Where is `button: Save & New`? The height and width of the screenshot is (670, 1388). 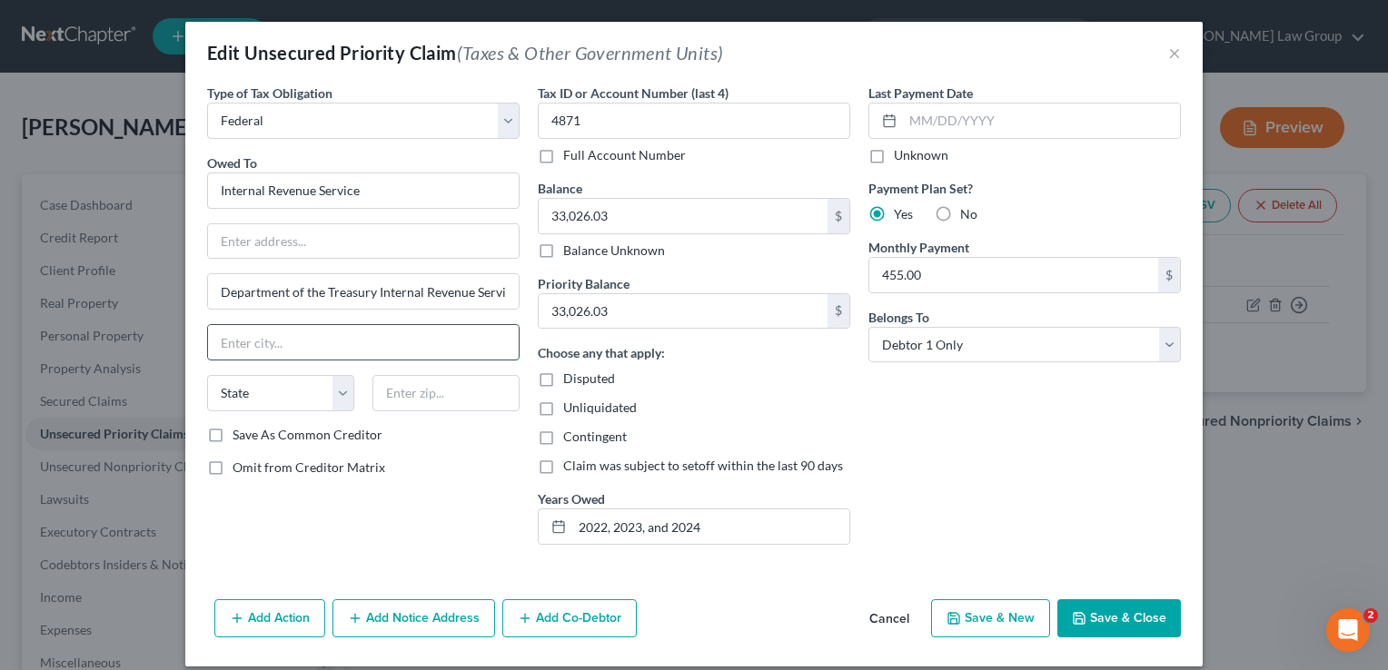 button: Save & New is located at coordinates (990, 618).